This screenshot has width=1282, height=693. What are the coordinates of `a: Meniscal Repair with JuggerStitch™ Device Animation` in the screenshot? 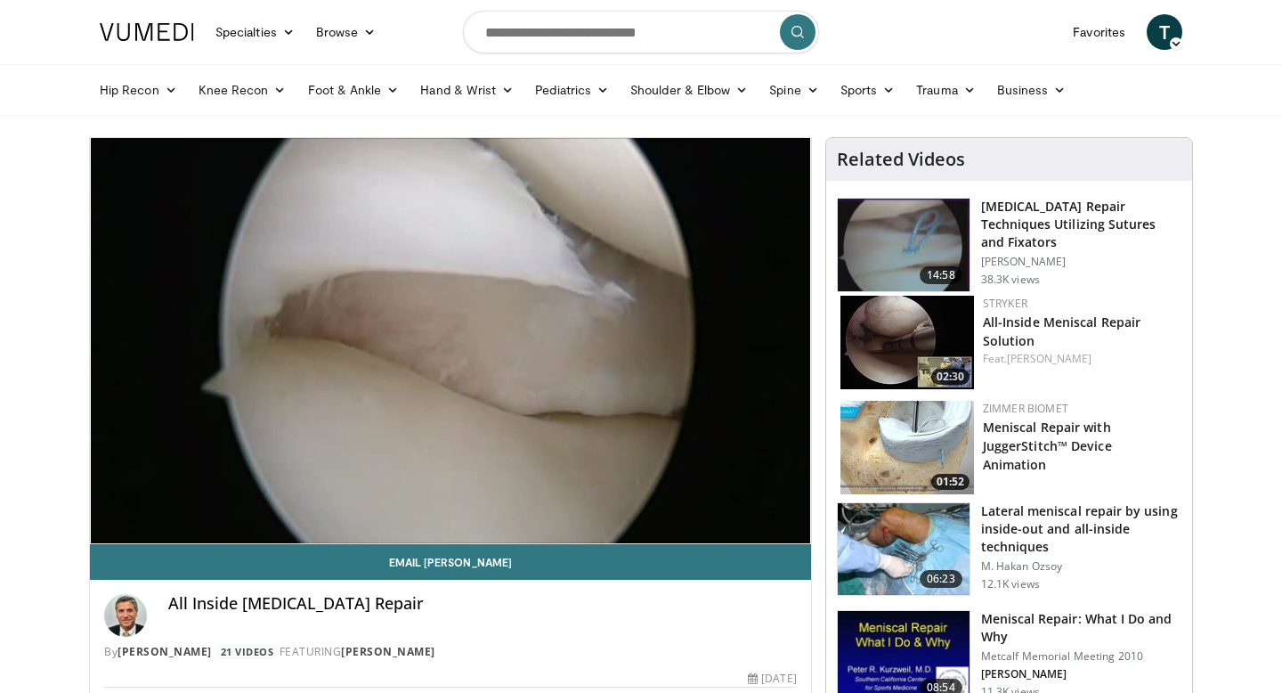 It's located at (1047, 445).